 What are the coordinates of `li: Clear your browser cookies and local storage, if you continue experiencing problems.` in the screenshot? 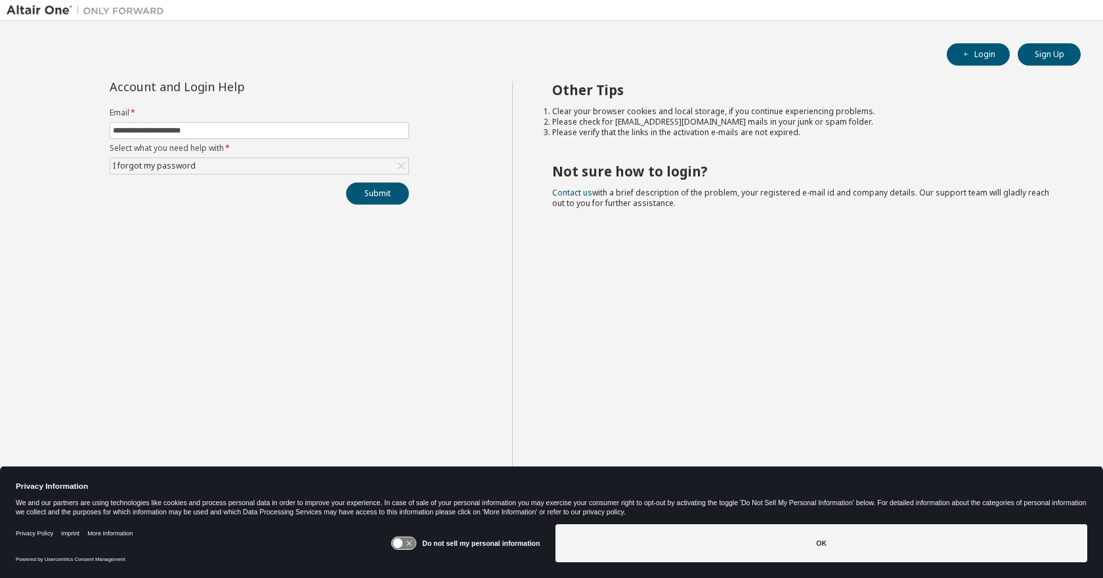 It's located at (805, 112).